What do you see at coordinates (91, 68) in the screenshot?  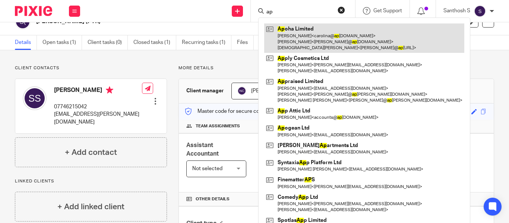 I see `p: Client contacts` at bounding box center [91, 68].